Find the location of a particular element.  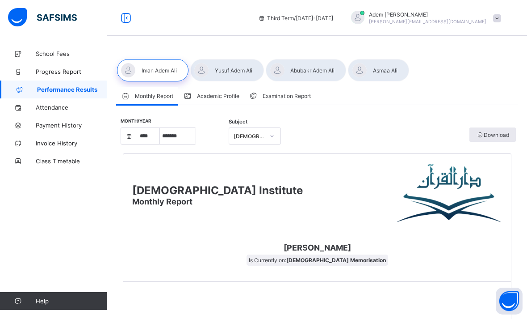

span: Progress Report is located at coordinates (72, 72).